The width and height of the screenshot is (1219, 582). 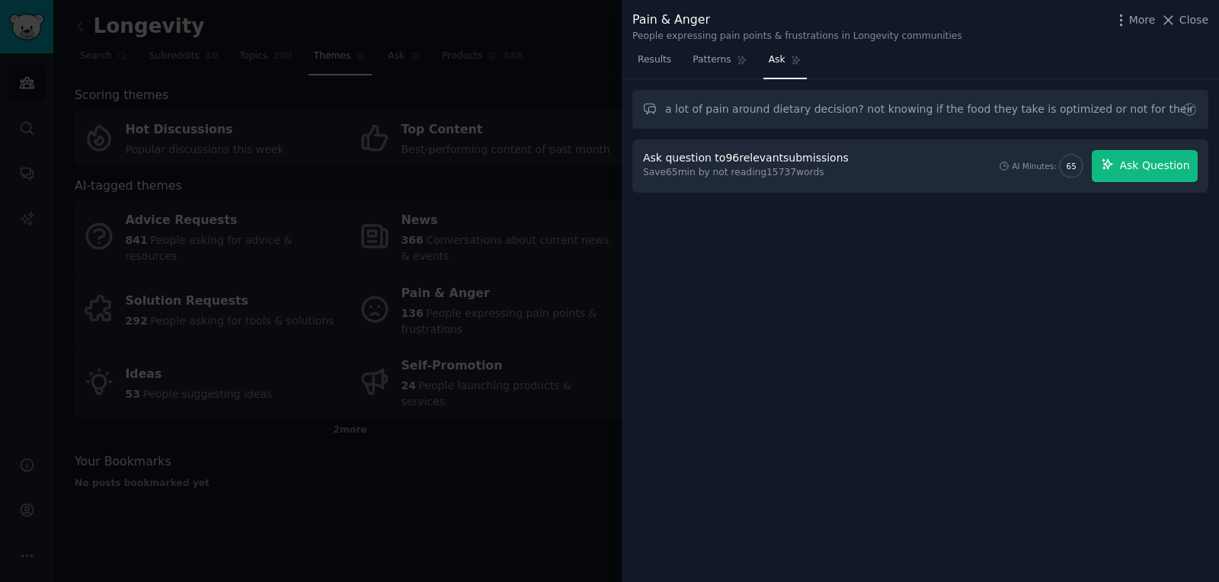 What do you see at coordinates (1135, 20) in the screenshot?
I see `button: More` at bounding box center [1135, 20].